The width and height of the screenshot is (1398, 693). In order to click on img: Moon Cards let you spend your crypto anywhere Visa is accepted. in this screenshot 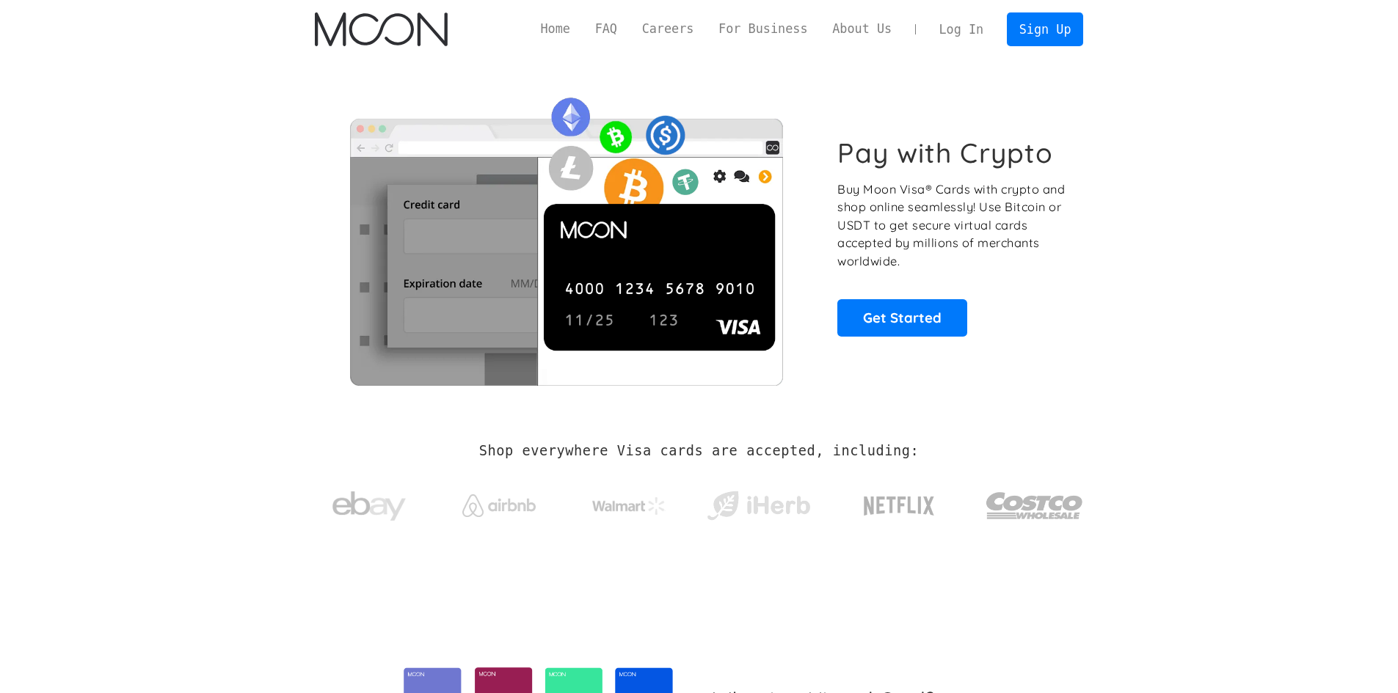, I will do `click(566, 236)`.